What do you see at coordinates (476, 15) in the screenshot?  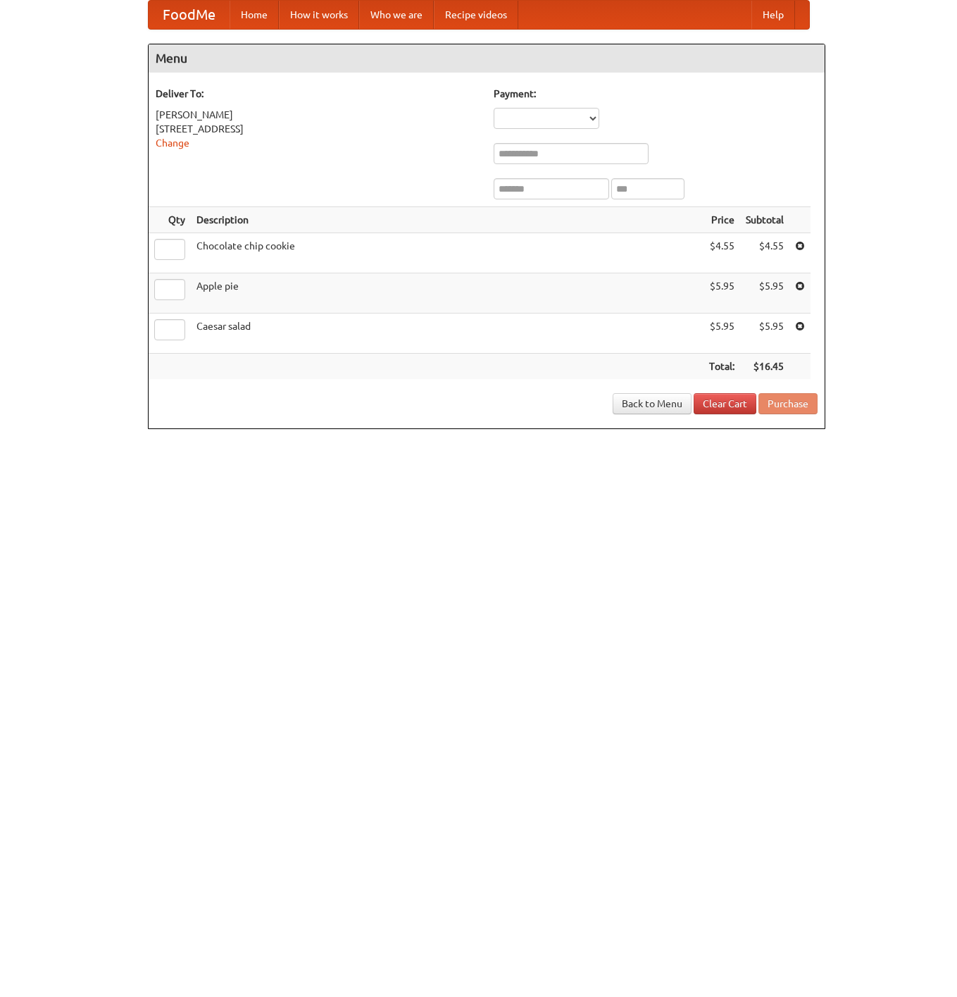 I see `a: Recipe videos` at bounding box center [476, 15].